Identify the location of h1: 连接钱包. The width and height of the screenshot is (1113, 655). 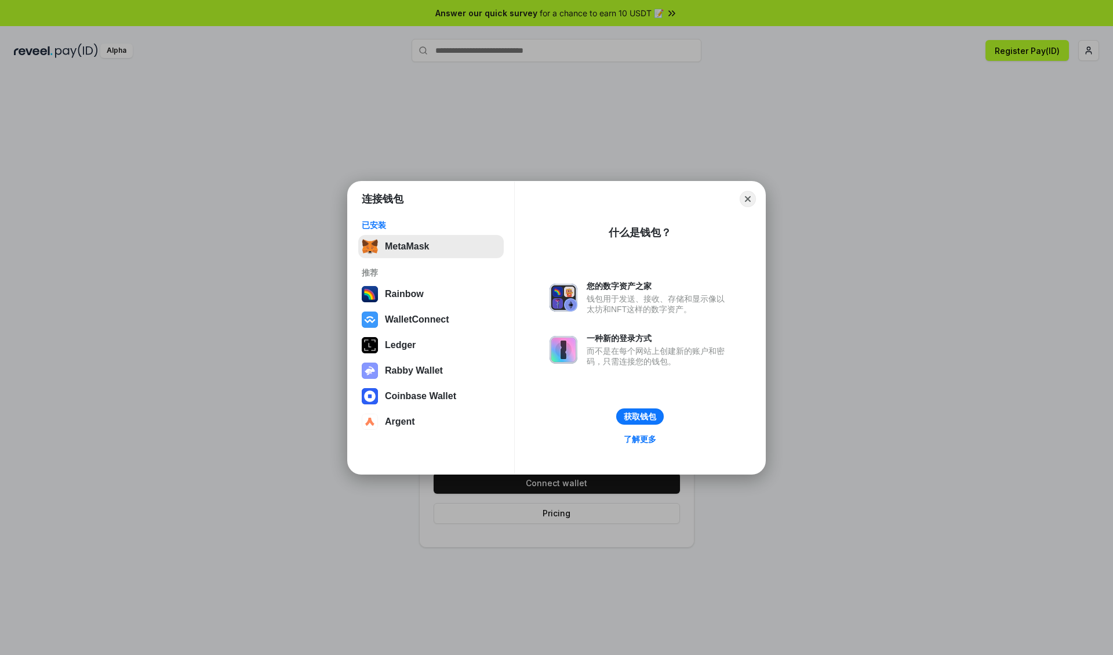
(383, 199).